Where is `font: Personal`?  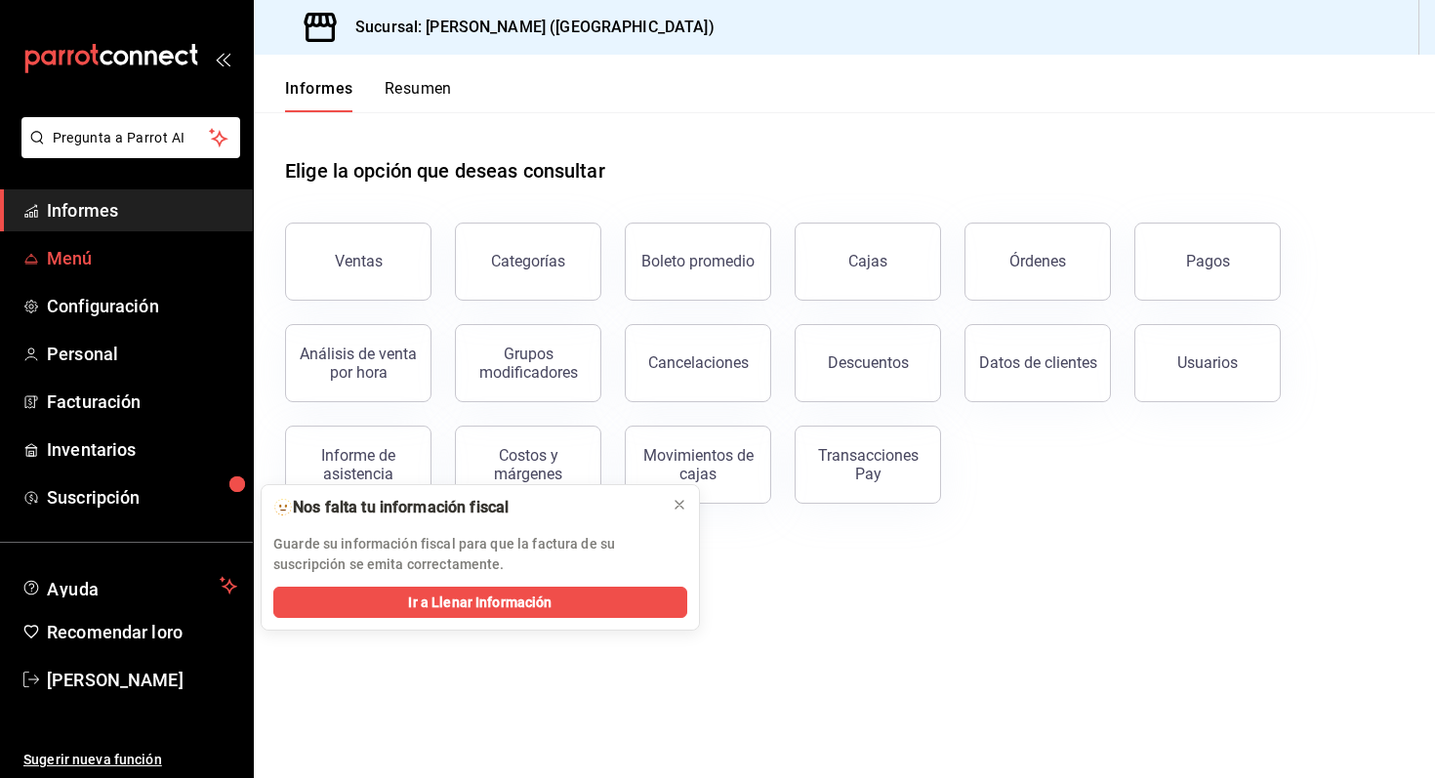 font: Personal is located at coordinates (82, 353).